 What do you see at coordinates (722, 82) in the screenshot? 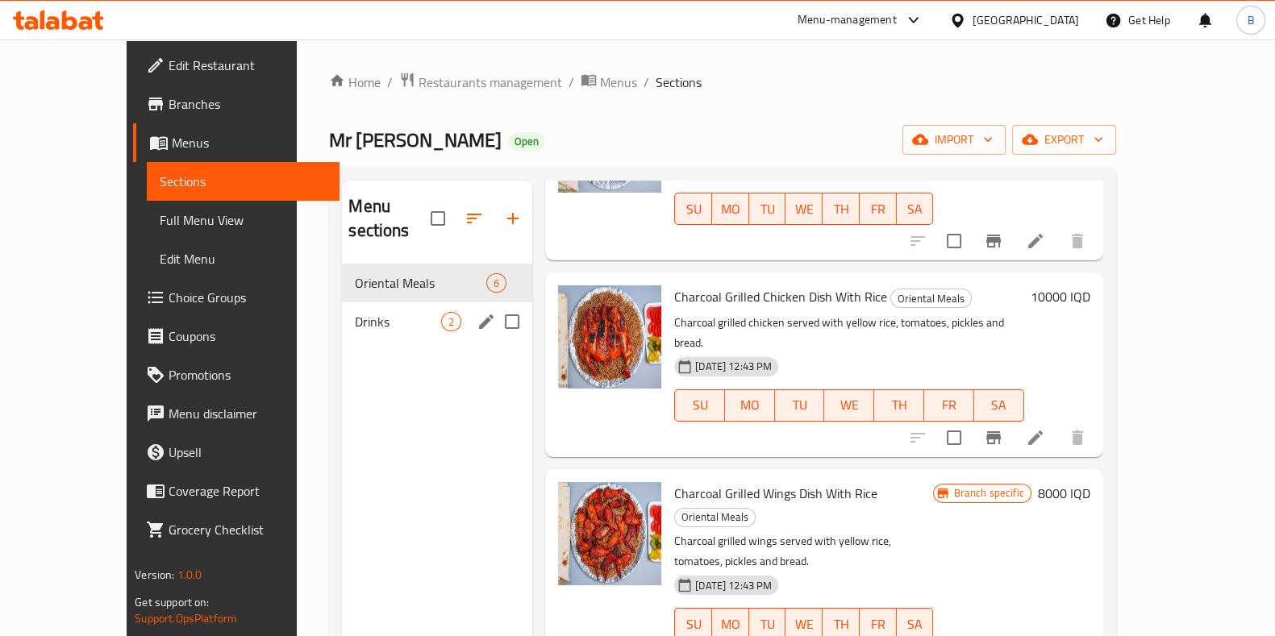
I see `nav: breadcrumb` at bounding box center [722, 82].